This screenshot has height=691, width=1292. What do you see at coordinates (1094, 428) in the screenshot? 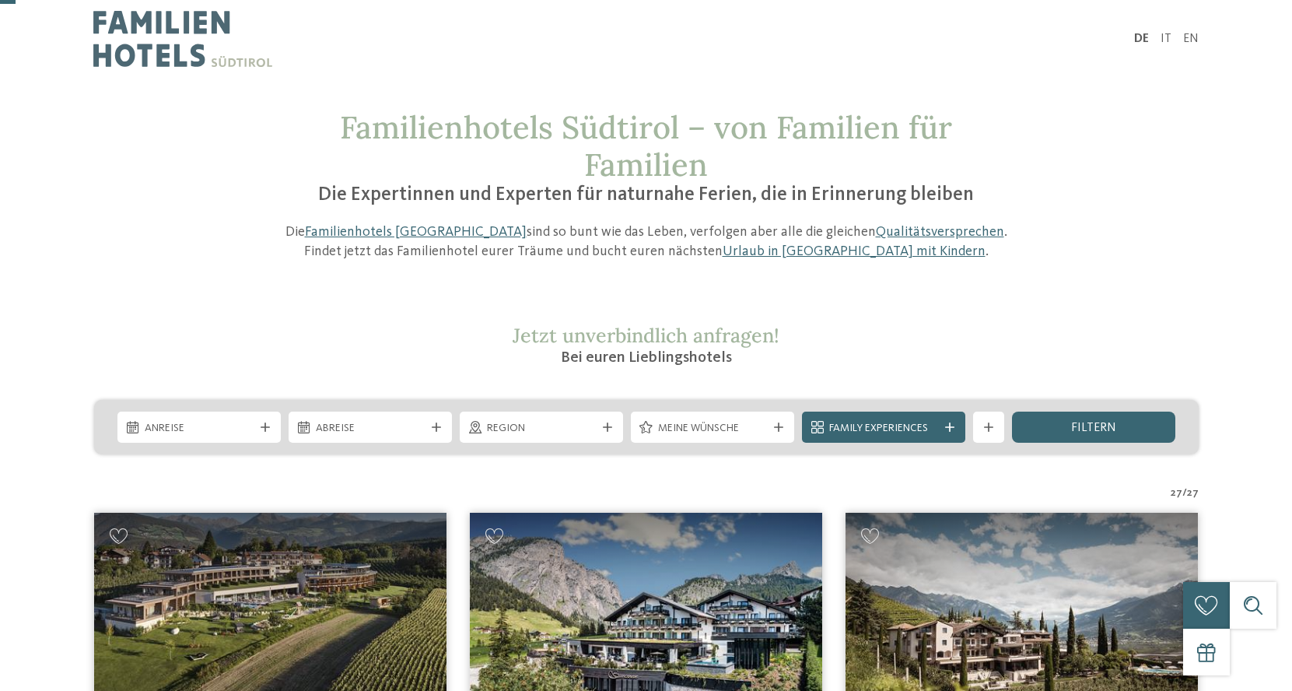
I see `span: filtern` at bounding box center [1094, 428].